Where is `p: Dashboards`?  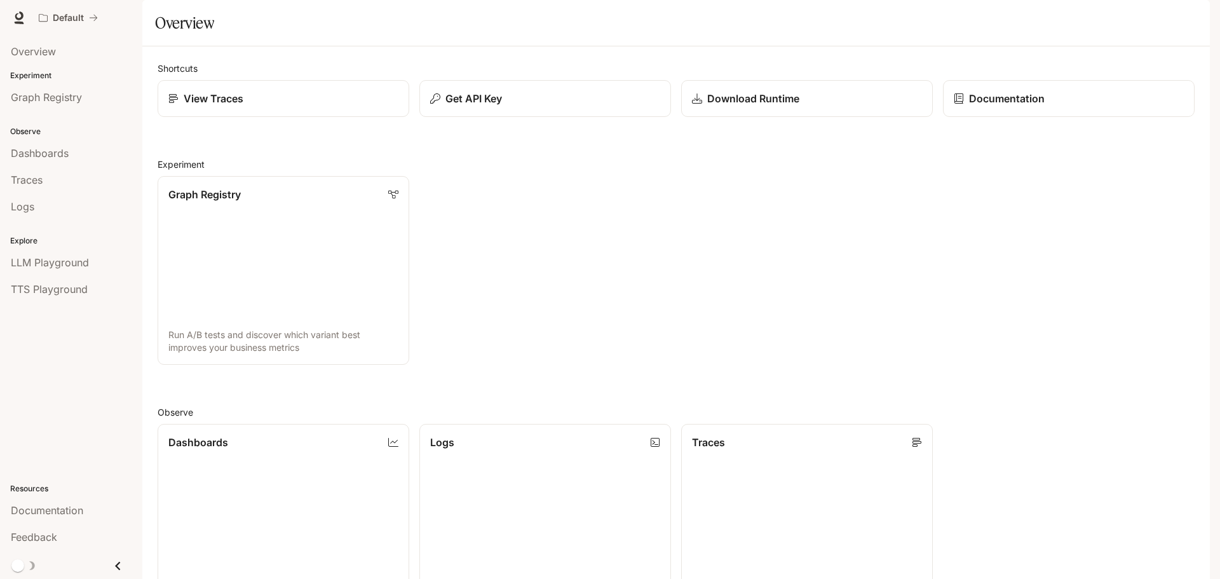 p: Dashboards is located at coordinates (198, 442).